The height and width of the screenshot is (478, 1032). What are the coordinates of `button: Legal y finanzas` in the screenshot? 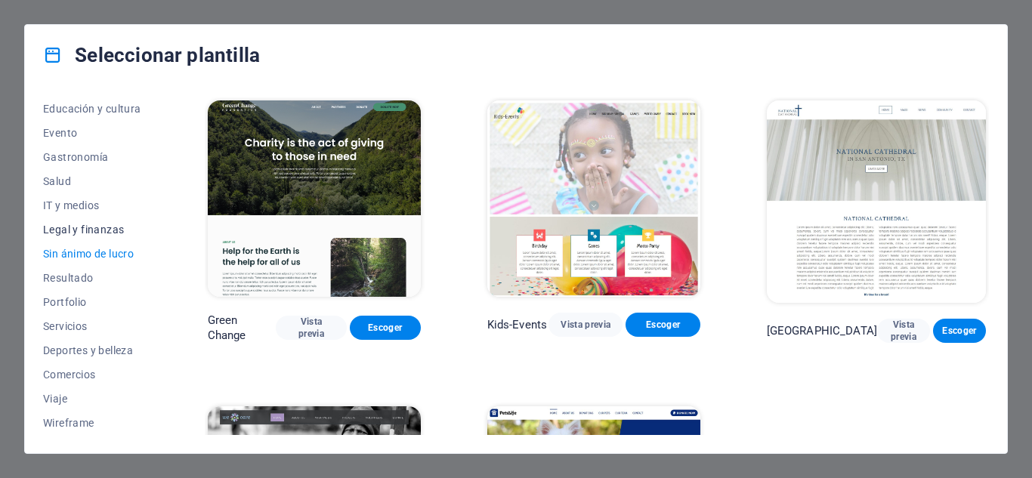 It's located at (92, 230).